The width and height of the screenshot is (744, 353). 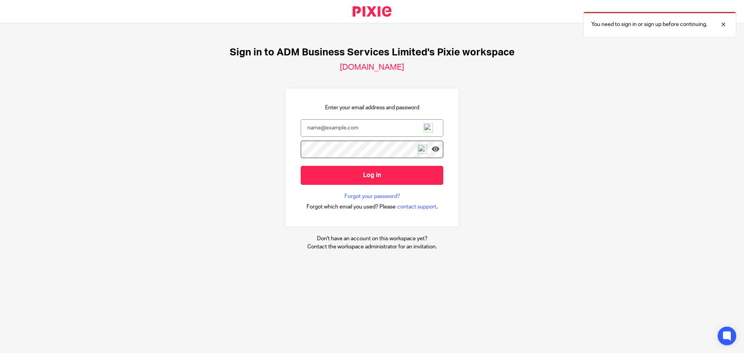 What do you see at coordinates (417, 207) in the screenshot?
I see `span: contact support` at bounding box center [417, 207].